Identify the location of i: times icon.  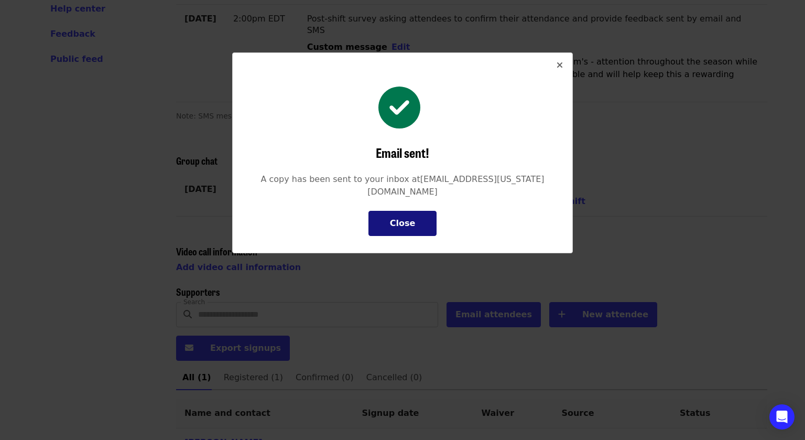
(560, 65).